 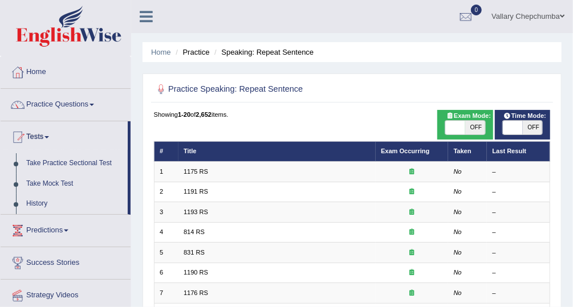 What do you see at coordinates (166, 212) in the screenshot?
I see `td: 3` at bounding box center [166, 212].